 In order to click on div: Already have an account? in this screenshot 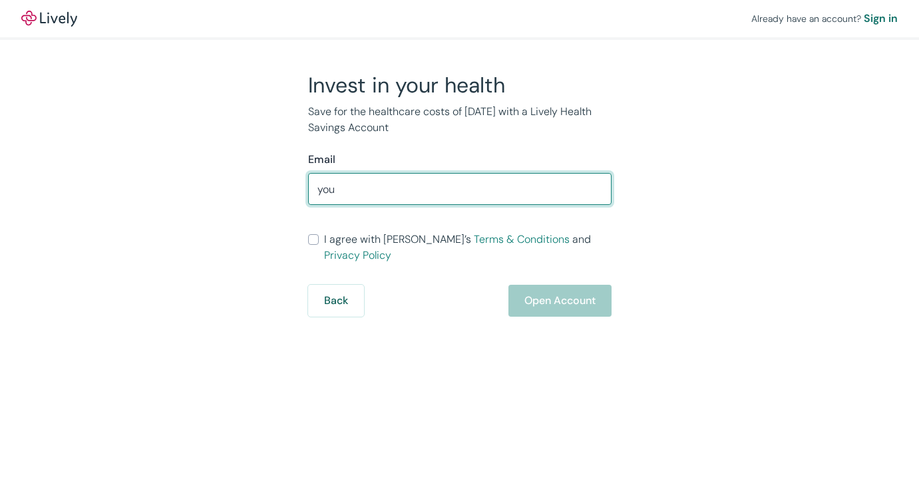, I will do `click(825, 19)`.